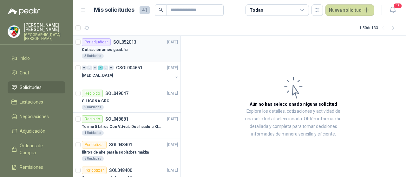 The height and width of the screenshot is (177, 406). Describe the element at coordinates (14, 32) in the screenshot. I see `img: Company Logo` at that location.